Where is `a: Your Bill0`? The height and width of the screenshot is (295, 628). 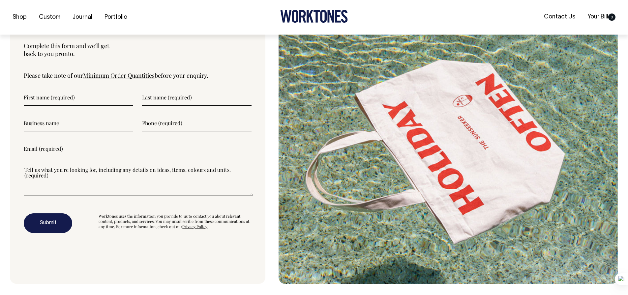
a: Your Bill0 is located at coordinates (601, 17).